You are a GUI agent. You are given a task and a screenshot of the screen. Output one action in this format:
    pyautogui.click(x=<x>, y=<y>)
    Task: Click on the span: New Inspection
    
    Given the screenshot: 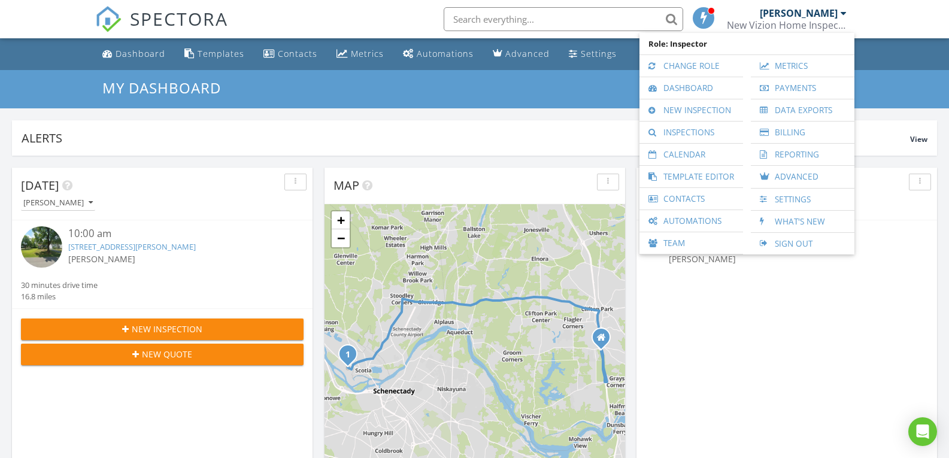 What is the action you would take?
    pyautogui.click(x=167, y=329)
    